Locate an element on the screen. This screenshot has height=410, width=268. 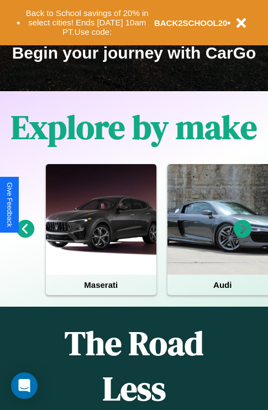
div: Open Intercom Messenger is located at coordinates (24, 386).